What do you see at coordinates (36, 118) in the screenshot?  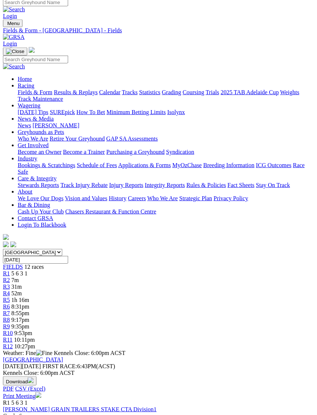 I see `a: News & Media` at bounding box center [36, 118].